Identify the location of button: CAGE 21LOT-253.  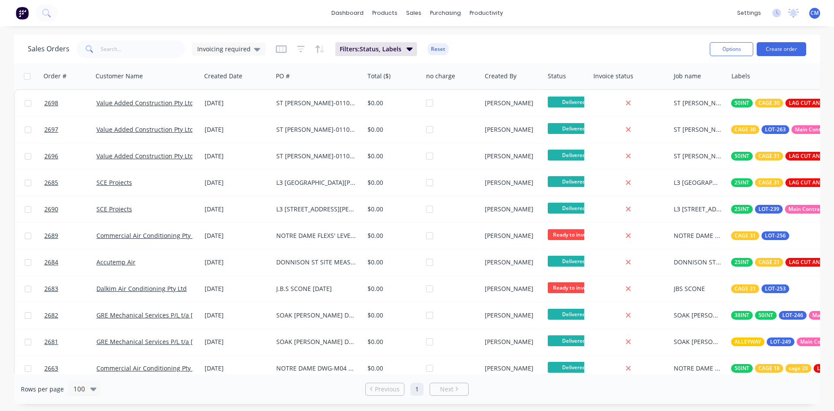
(760, 289).